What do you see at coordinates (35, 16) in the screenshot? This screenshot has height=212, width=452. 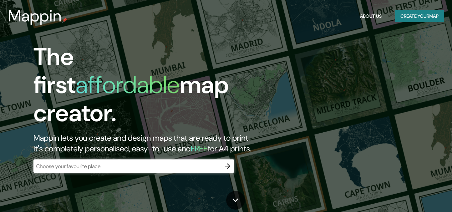 I see `h3: Mappin` at bounding box center [35, 16].